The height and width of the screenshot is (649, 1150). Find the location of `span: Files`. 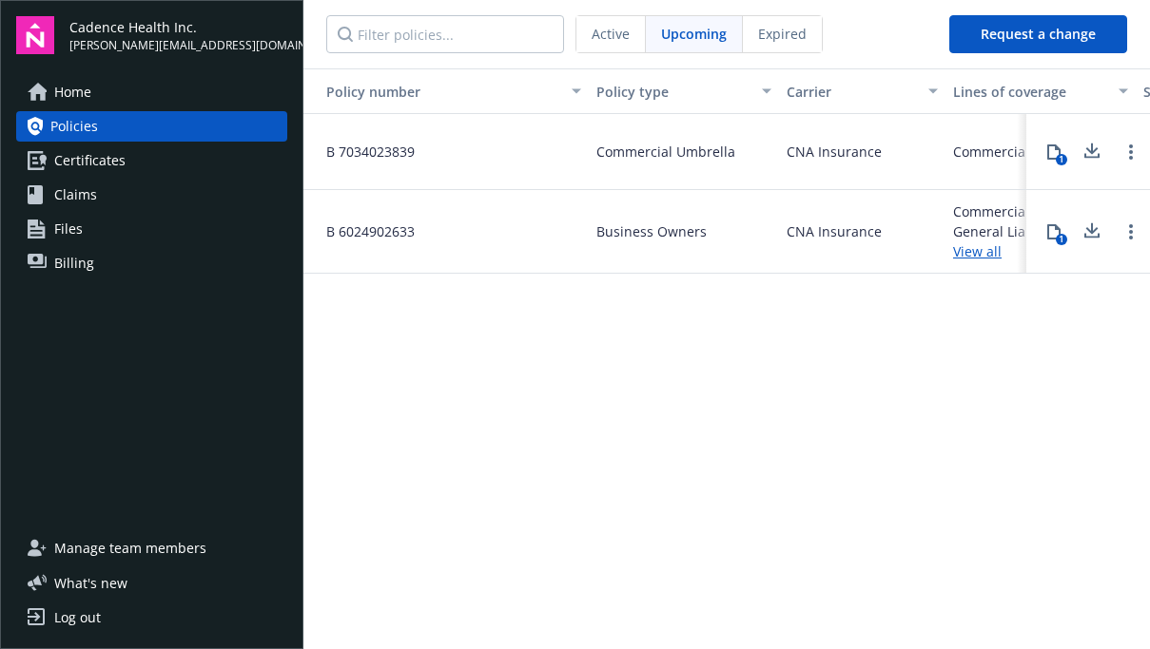

span: Files is located at coordinates (68, 229).